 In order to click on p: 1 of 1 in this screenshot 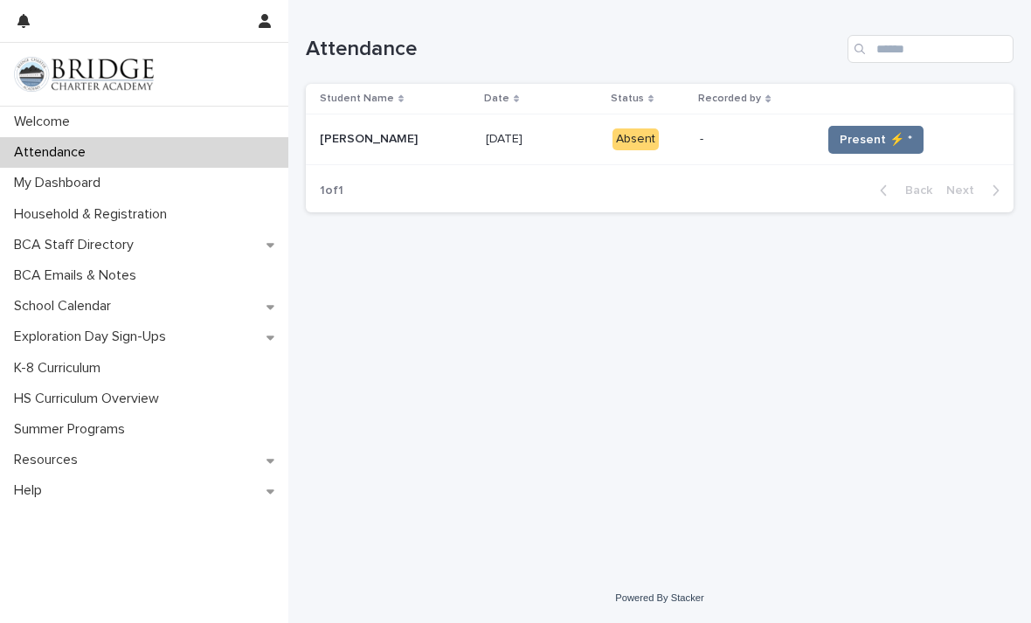, I will do `click(331, 190)`.